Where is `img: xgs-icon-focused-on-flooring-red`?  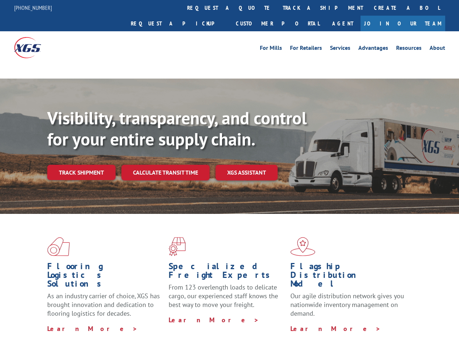
img: xgs-icon-focused-on-flooring-red is located at coordinates (177, 247).